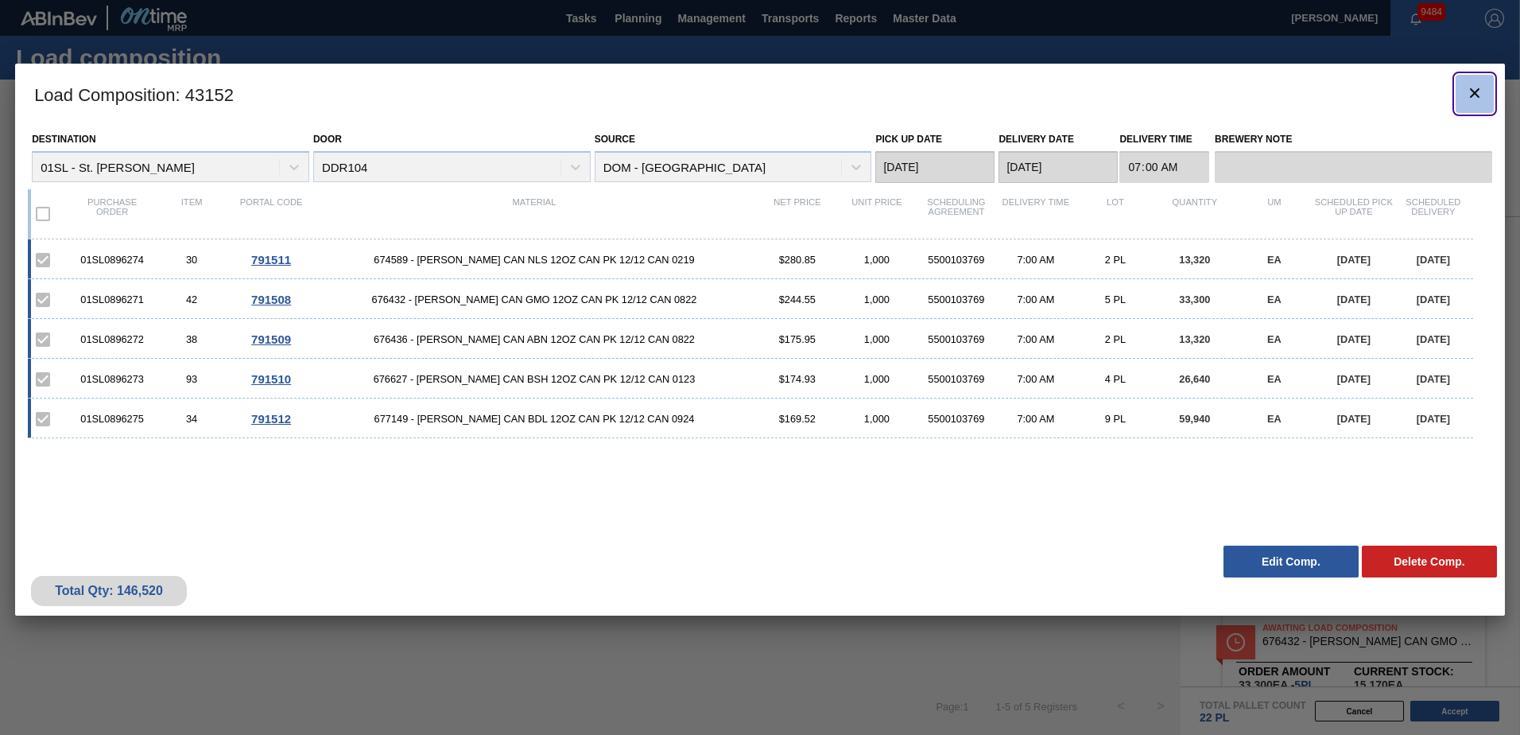 This screenshot has height=735, width=1520. Describe the element at coordinates (534, 299) in the screenshot. I see `span: 676432 - CARR CAN GMO 12OZ CAN PK 12/12 CAN 0822` at that location.